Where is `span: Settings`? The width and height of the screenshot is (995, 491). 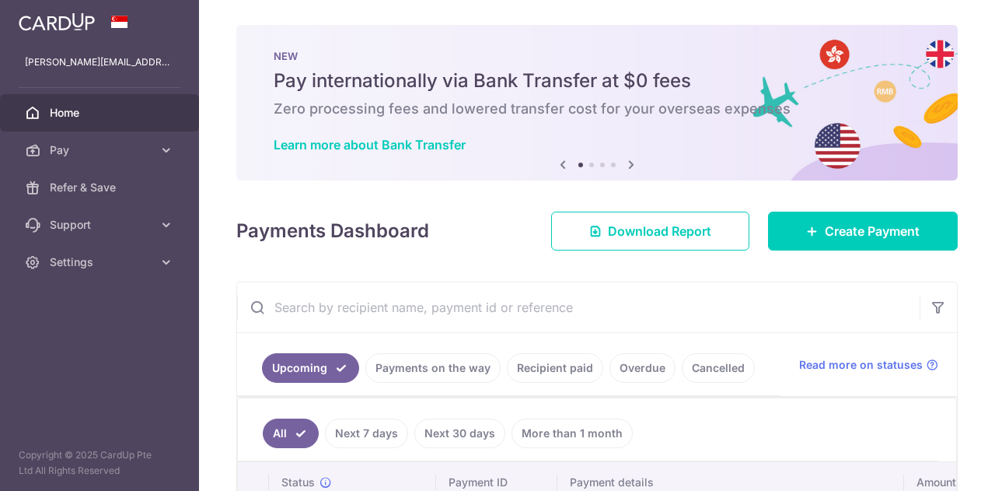 span: Settings is located at coordinates (101, 262).